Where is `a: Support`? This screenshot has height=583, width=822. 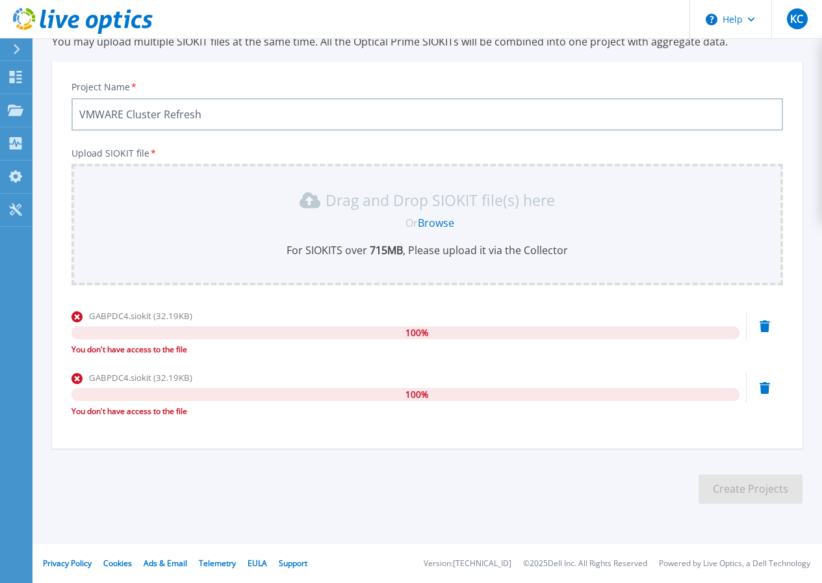 a: Support is located at coordinates (293, 563).